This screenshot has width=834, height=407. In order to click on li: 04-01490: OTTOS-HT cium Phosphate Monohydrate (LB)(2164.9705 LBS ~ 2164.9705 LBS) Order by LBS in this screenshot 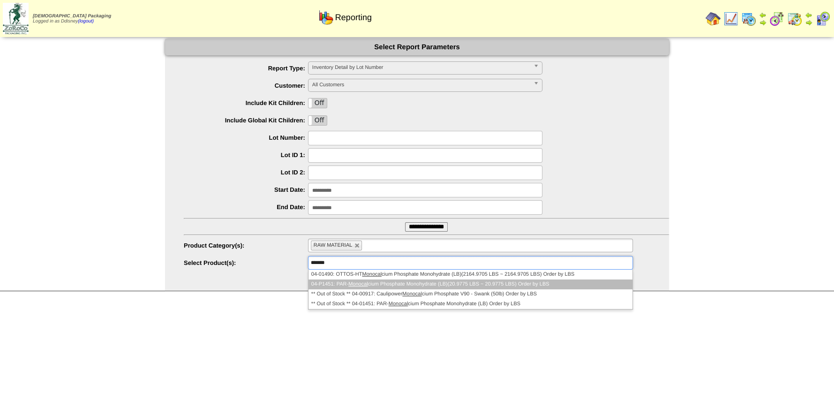, I will do `click(470, 274)`.